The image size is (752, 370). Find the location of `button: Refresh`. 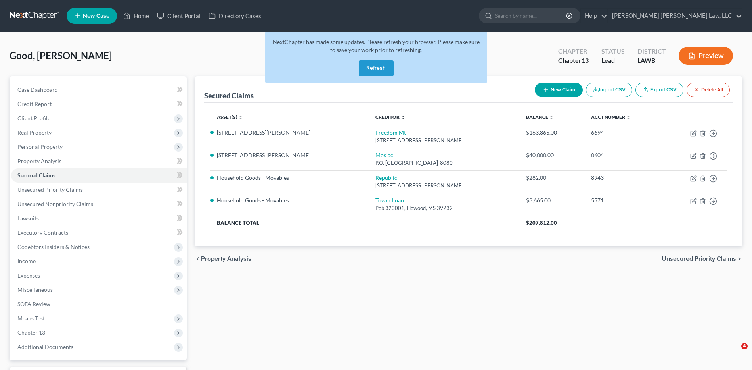

button: Refresh is located at coordinates (376, 68).